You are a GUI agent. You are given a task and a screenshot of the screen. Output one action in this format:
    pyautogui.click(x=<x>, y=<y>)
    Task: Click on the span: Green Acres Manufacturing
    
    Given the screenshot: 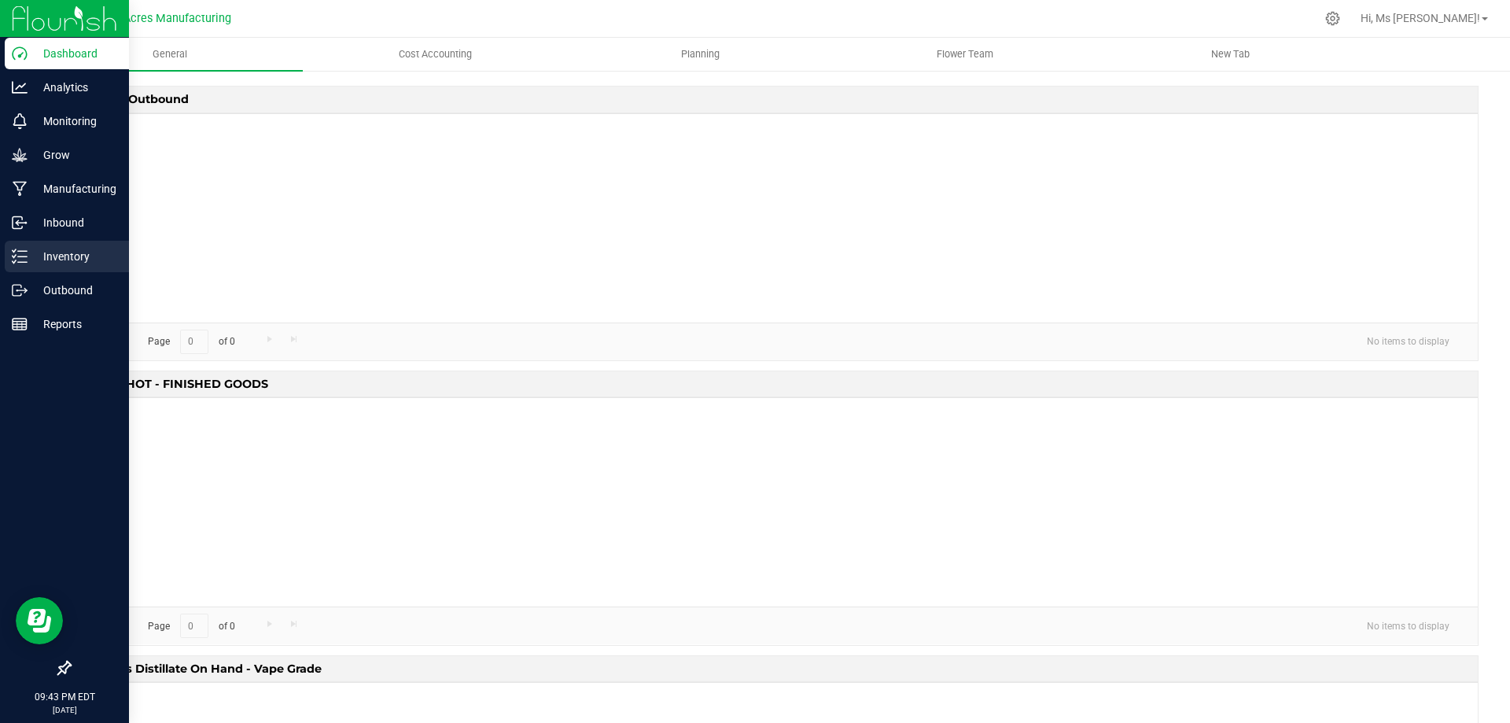 What is the action you would take?
    pyautogui.click(x=160, y=18)
    